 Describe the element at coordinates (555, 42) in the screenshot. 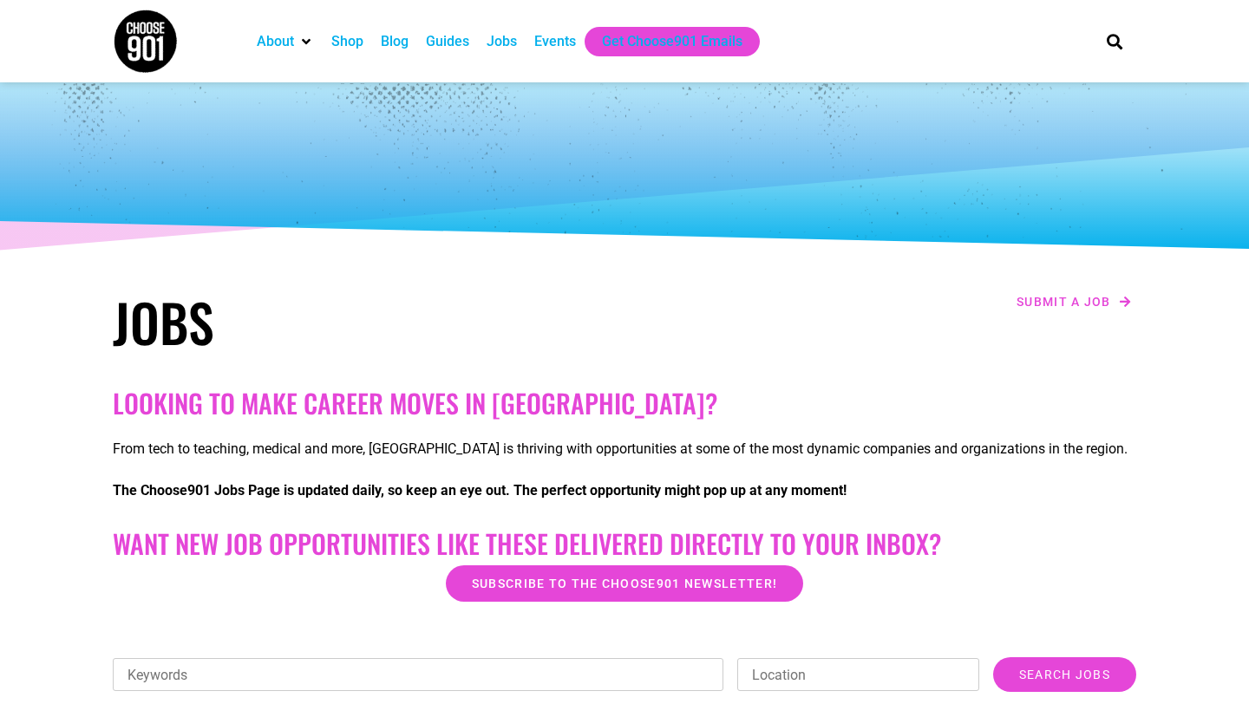

I see `div: Events` at that location.